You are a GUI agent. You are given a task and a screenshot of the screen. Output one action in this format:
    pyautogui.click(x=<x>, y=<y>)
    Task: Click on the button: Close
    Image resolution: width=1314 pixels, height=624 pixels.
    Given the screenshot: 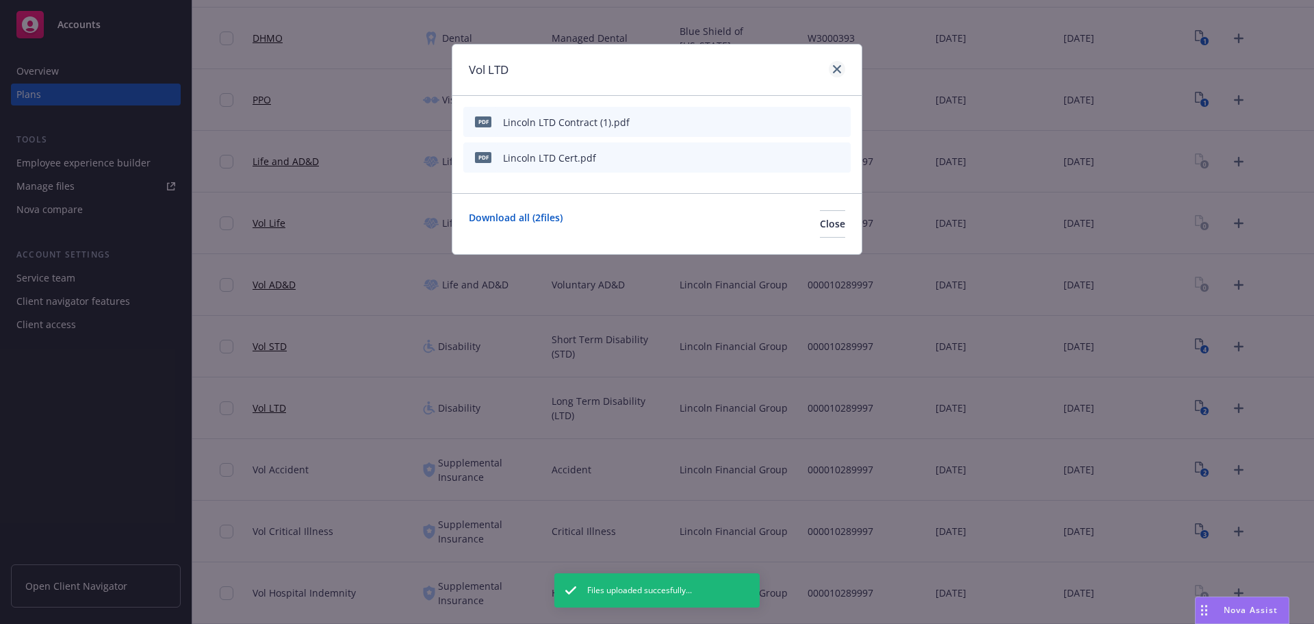 What is the action you would take?
    pyautogui.click(x=832, y=224)
    